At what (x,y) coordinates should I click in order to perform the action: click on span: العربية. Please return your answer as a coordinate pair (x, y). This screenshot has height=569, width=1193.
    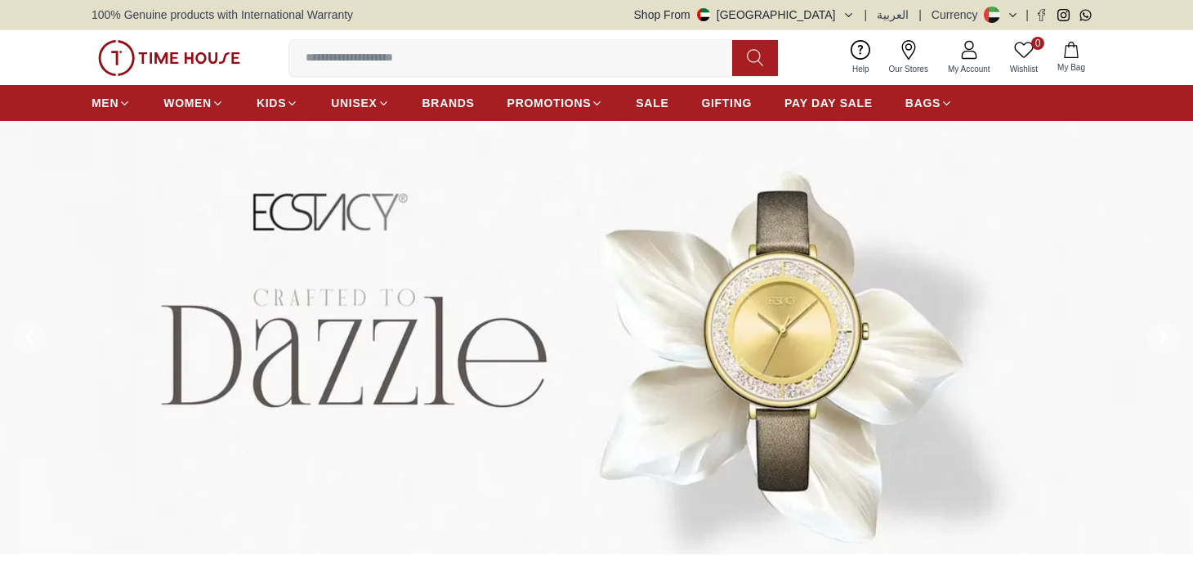
    Looking at the image, I should click on (892, 15).